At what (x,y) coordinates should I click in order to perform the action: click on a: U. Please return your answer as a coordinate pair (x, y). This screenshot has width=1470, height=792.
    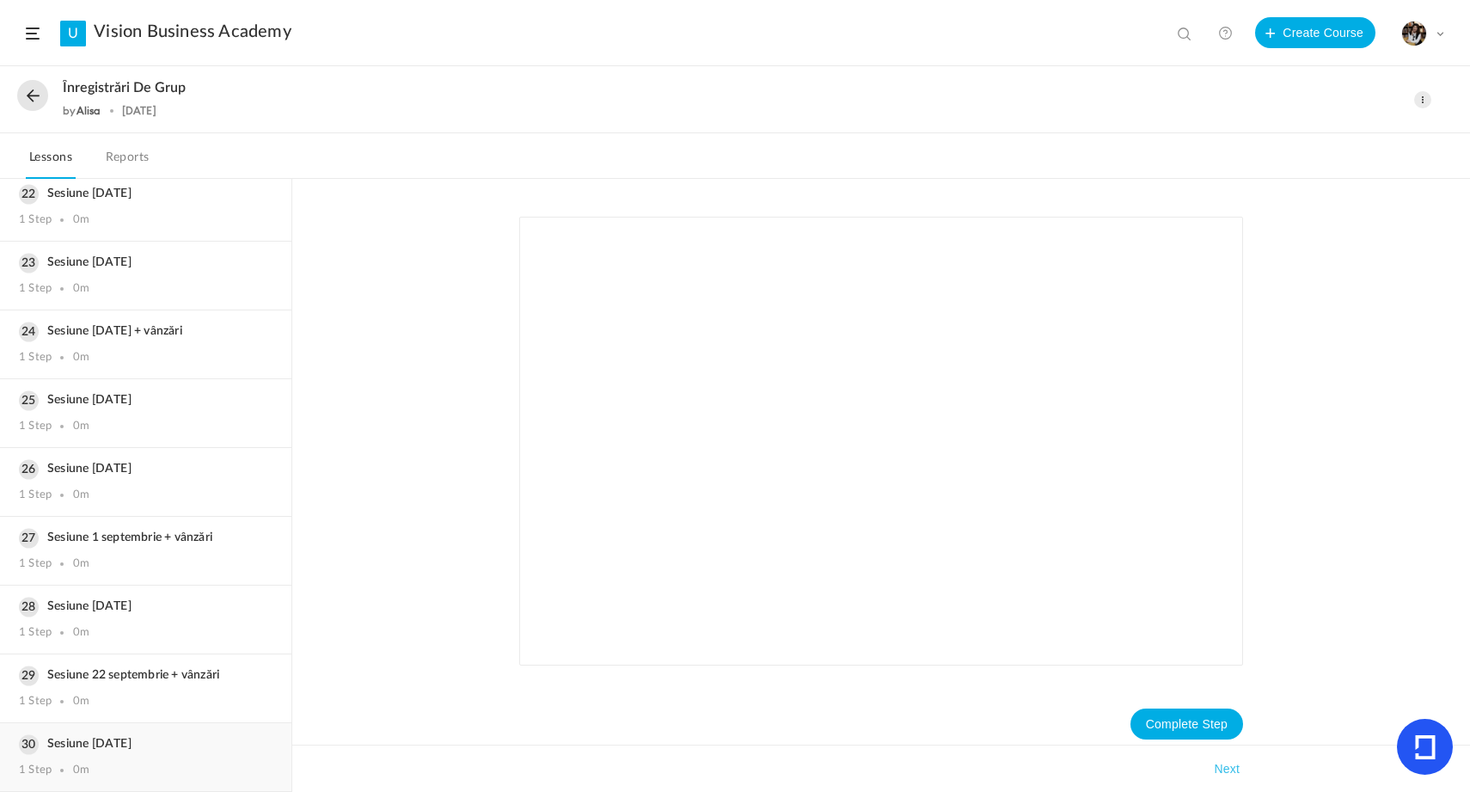
    Looking at the image, I should click on (73, 34).